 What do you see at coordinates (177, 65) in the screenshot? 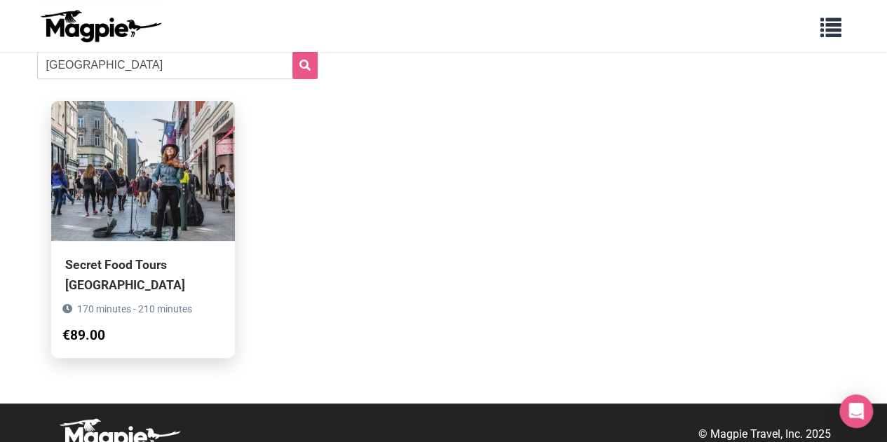
I see `input: Search products...` at bounding box center [177, 65].